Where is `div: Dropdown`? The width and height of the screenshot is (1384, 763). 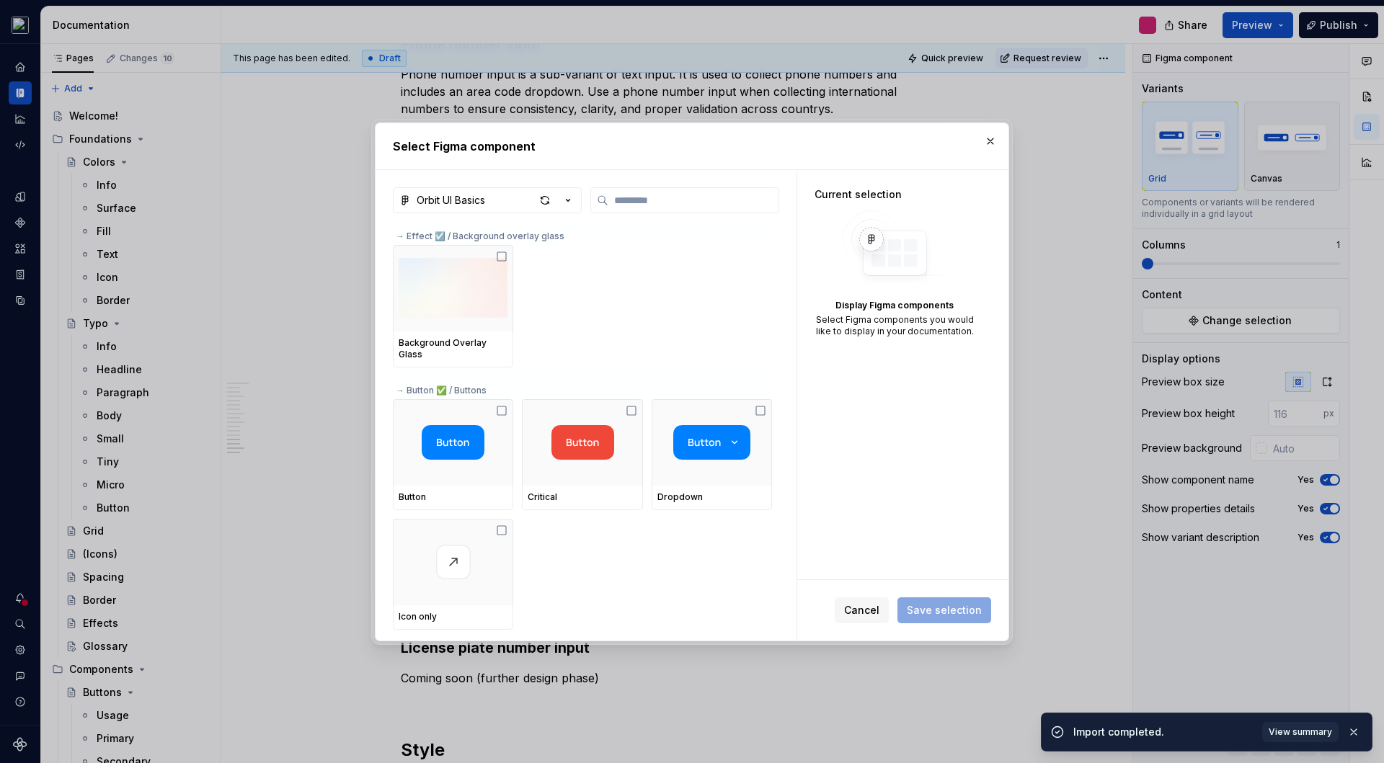
div: Dropdown is located at coordinates (711, 497).